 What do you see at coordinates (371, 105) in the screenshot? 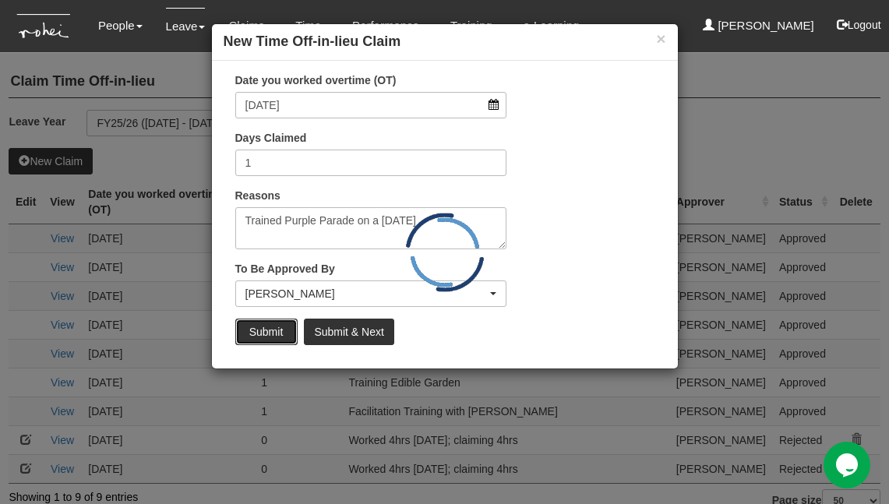
I see `input: d/m/yyyy` at bounding box center [371, 105].